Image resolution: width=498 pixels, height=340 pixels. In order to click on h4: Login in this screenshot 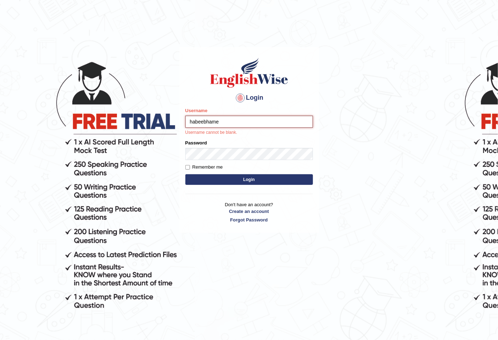, I will do `click(249, 98)`.